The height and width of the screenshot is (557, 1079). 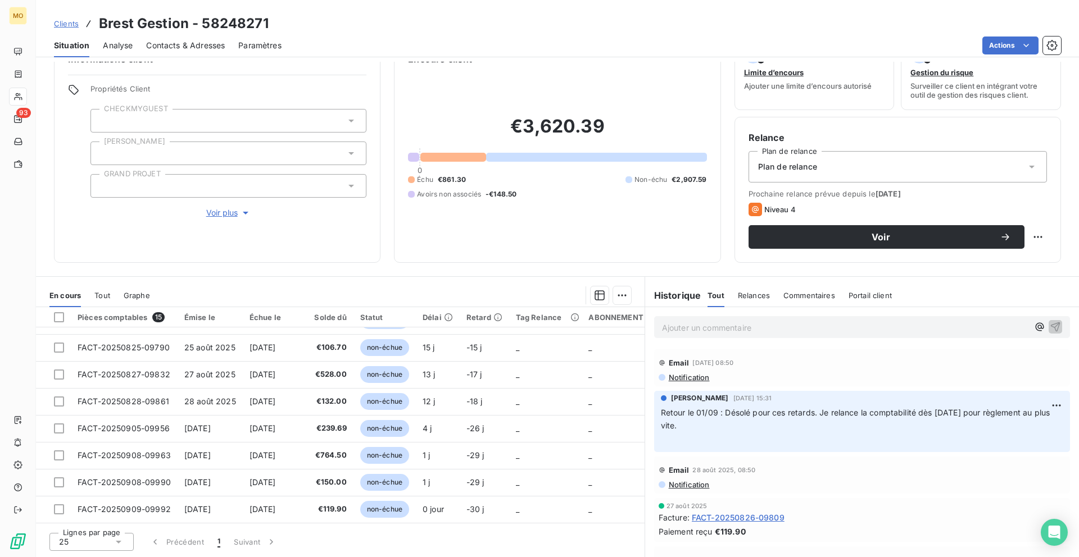 What do you see at coordinates (329, 429) in the screenshot?
I see `span: €239.69` at bounding box center [329, 429].